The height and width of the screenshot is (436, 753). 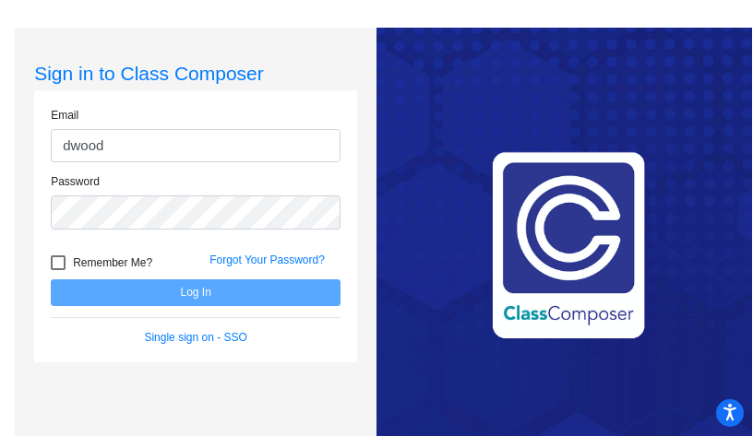 What do you see at coordinates (113, 263) in the screenshot?
I see `span: Remember Me?` at bounding box center [113, 263].